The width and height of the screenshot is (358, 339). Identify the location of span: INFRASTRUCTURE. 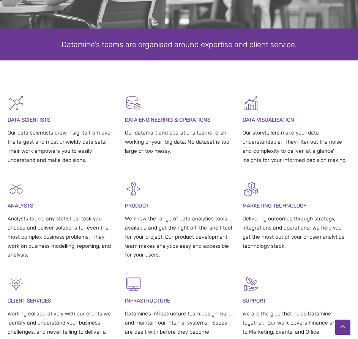
(147, 300).